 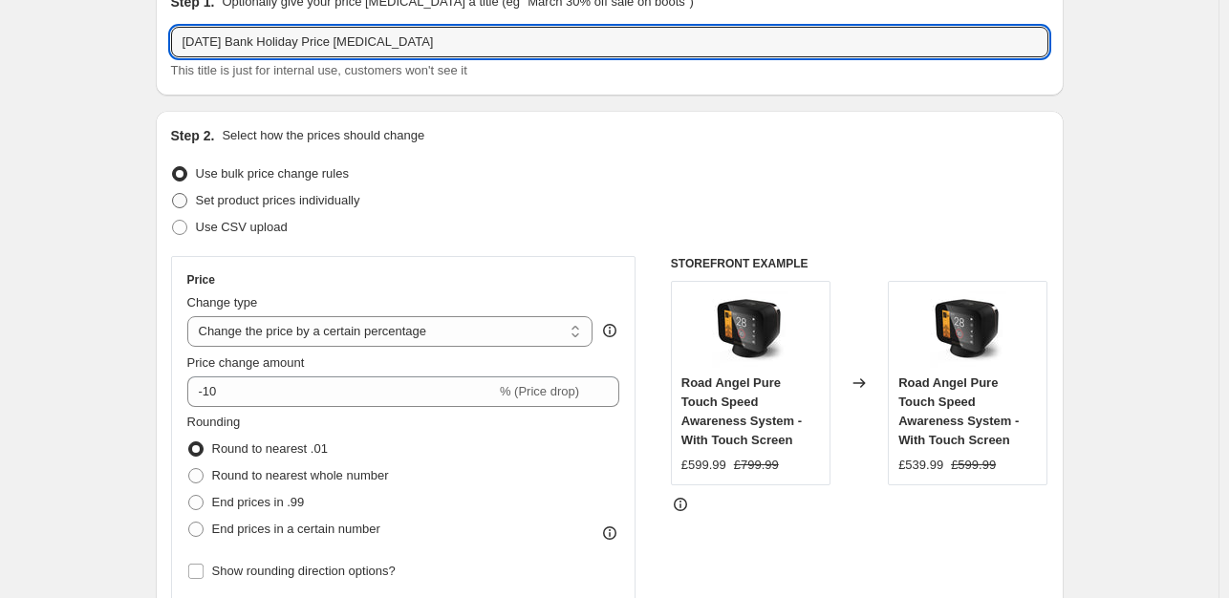 I want to click on h6: STOREFRONT EXAMPLE, so click(x=859, y=264).